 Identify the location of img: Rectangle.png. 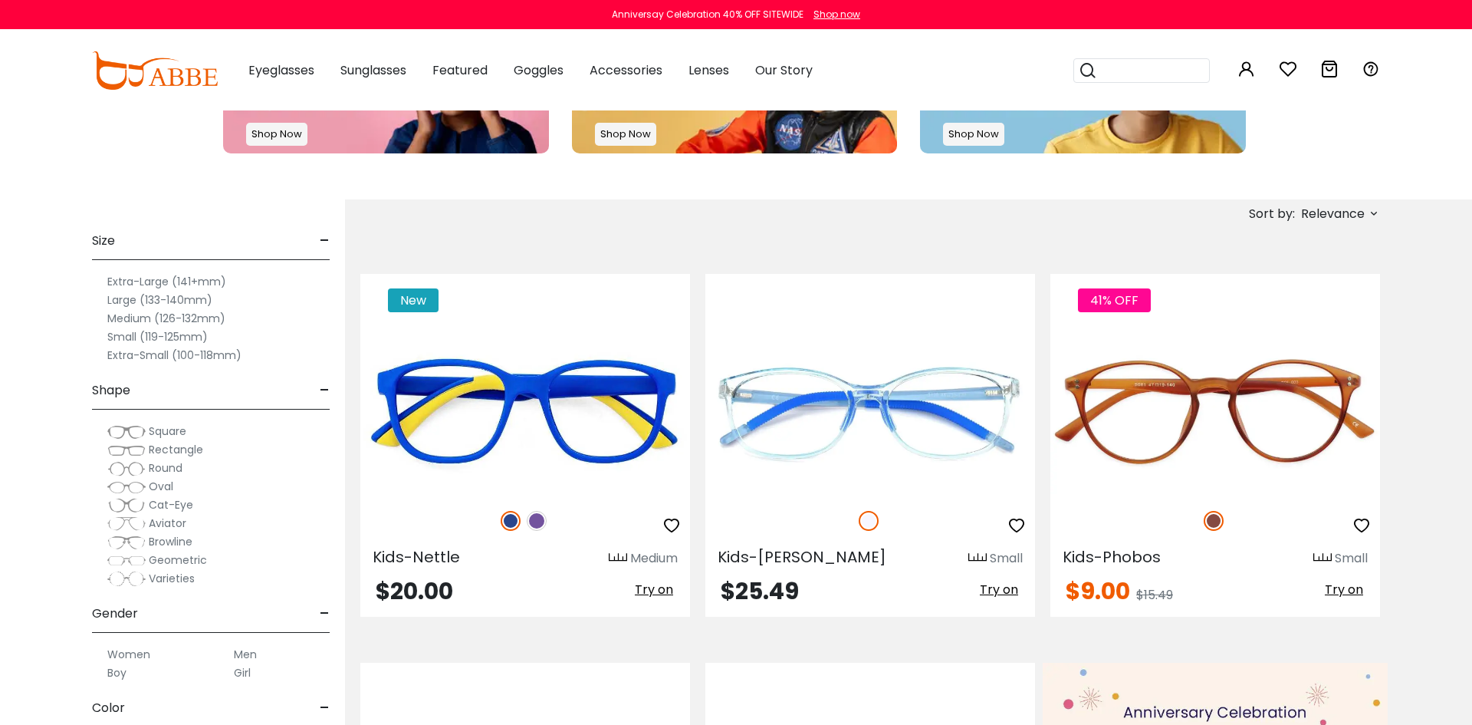
(127, 450).